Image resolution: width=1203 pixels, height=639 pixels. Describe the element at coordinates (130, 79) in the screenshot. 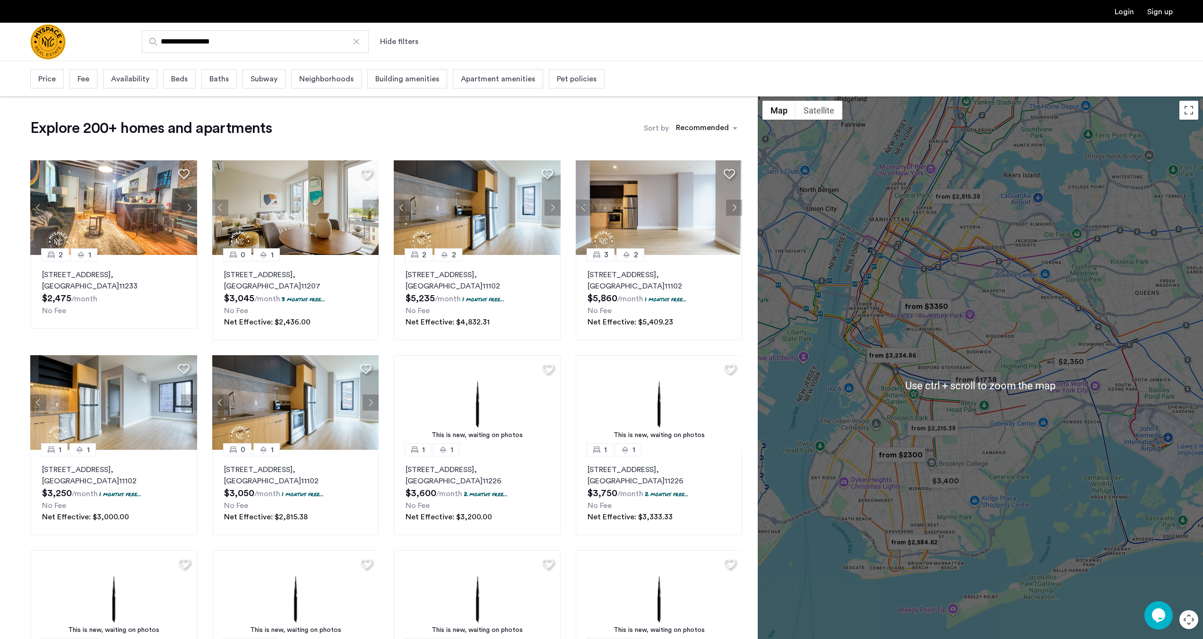

I see `span: Availability` at that location.